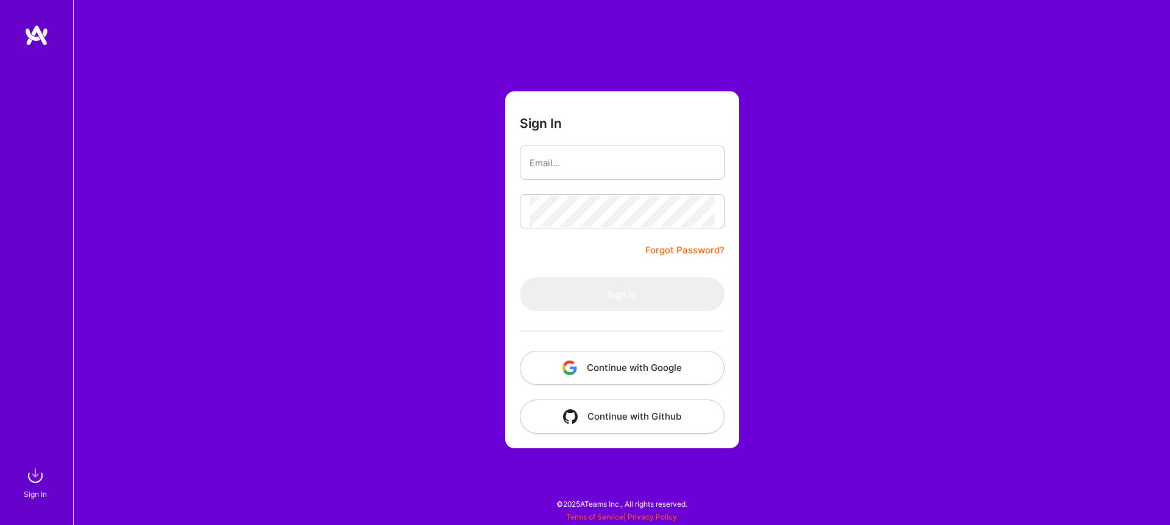  I want to click on div: Sign In, so click(35, 494).